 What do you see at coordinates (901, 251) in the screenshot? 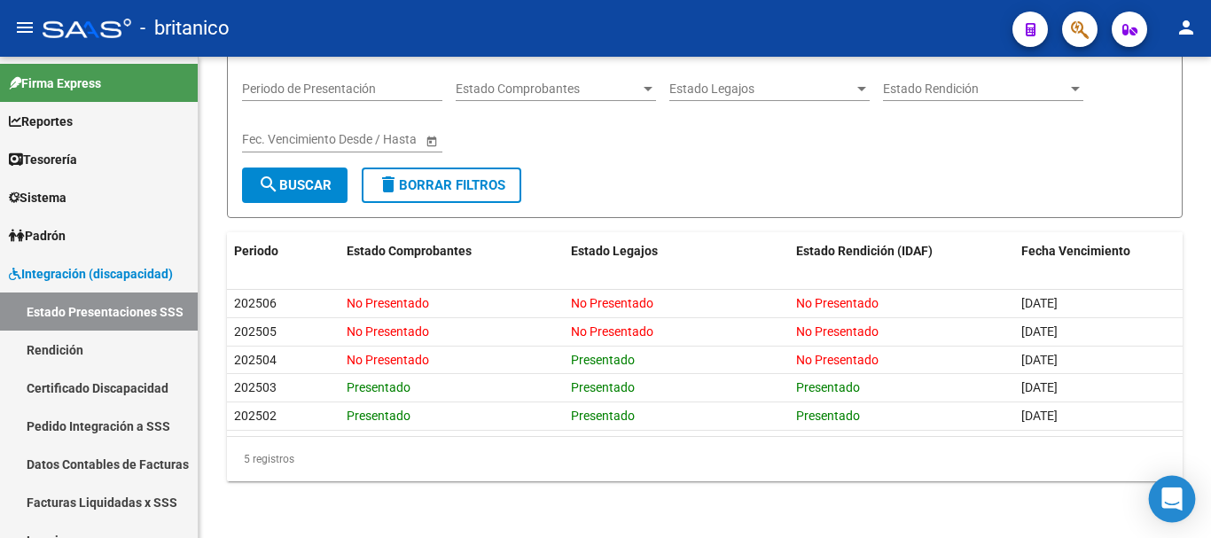
I see `datatable-header-cell: Estado Rendición (IDAF)` at bounding box center [901, 251].